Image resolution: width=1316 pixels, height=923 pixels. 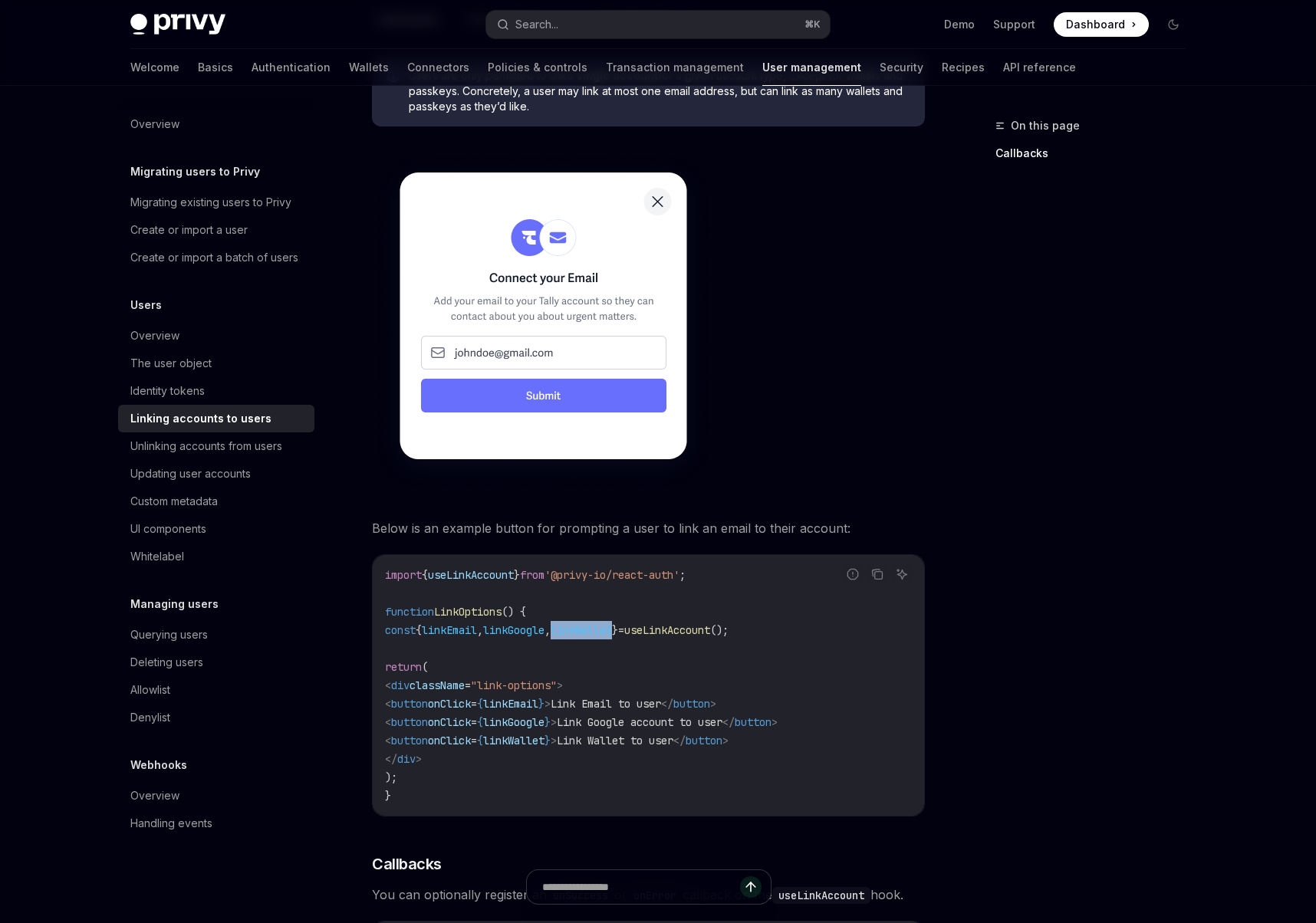 What do you see at coordinates (853, 574) in the screenshot?
I see `button: Report incorrect code` at bounding box center [853, 574].